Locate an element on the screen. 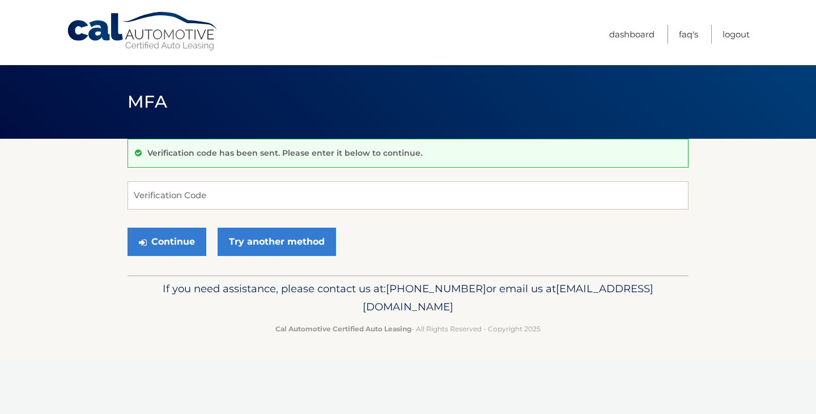 Image resolution: width=816 pixels, height=414 pixels. button: Continue is located at coordinates (167, 242).